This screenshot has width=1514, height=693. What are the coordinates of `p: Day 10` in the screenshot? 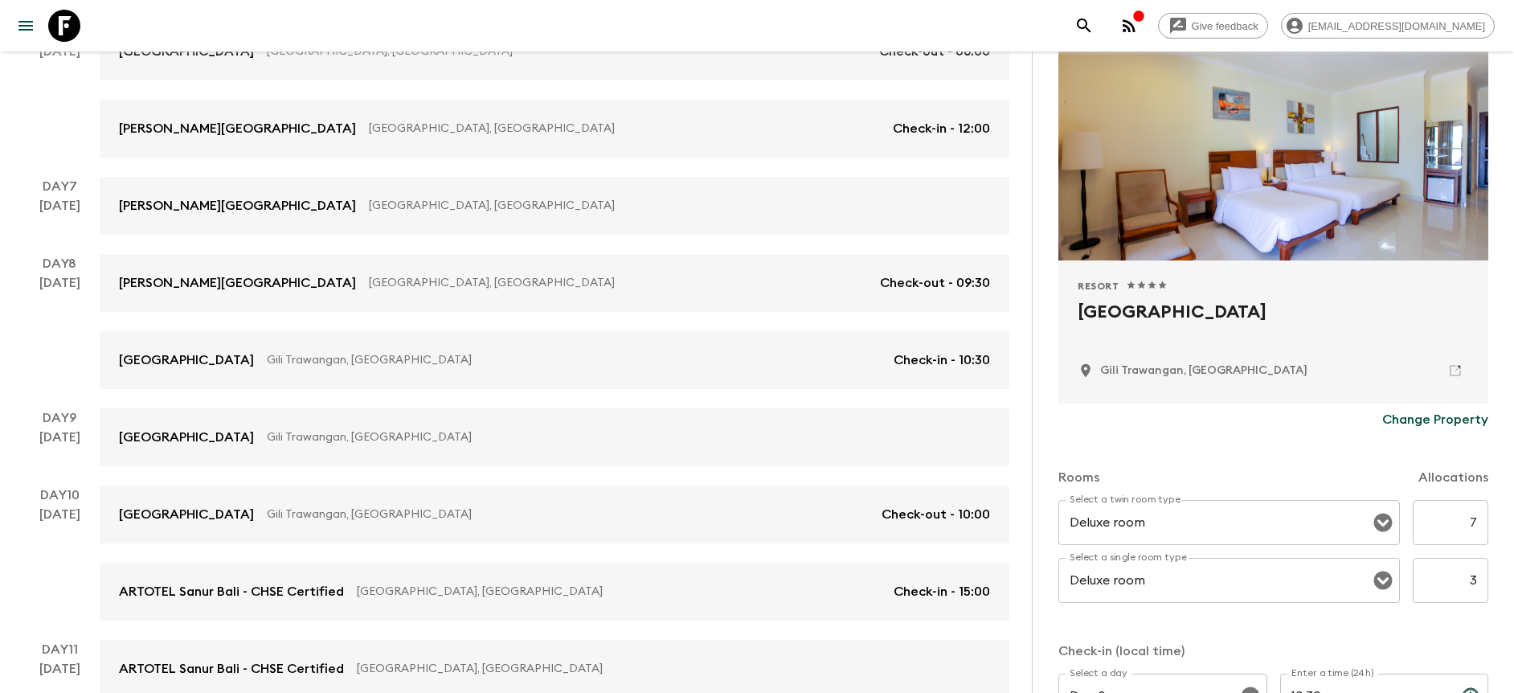 It's located at (59, 495).